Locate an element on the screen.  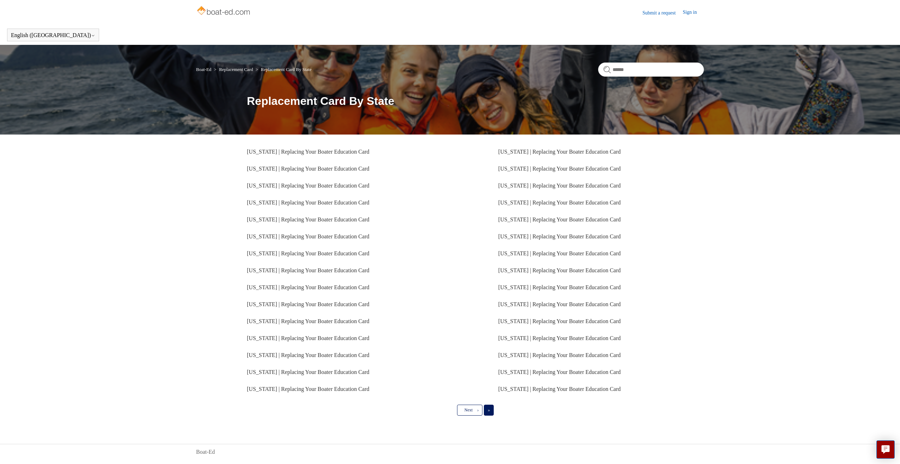
h1: Replacement Card By State is located at coordinates (476, 101).